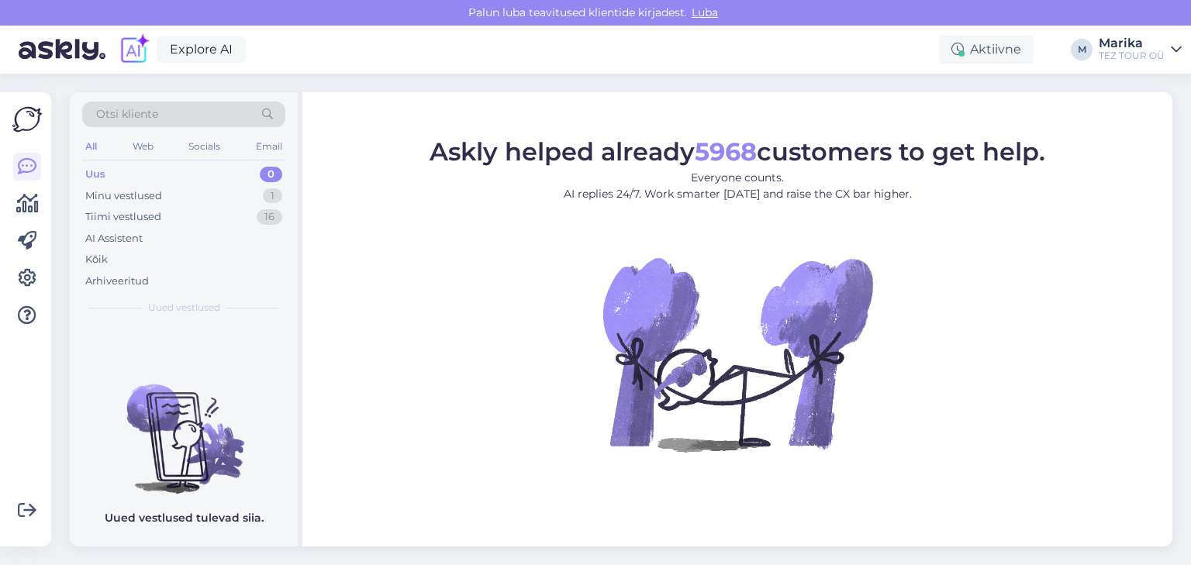  What do you see at coordinates (705, 12) in the screenshot?
I see `span: Luba` at bounding box center [705, 12].